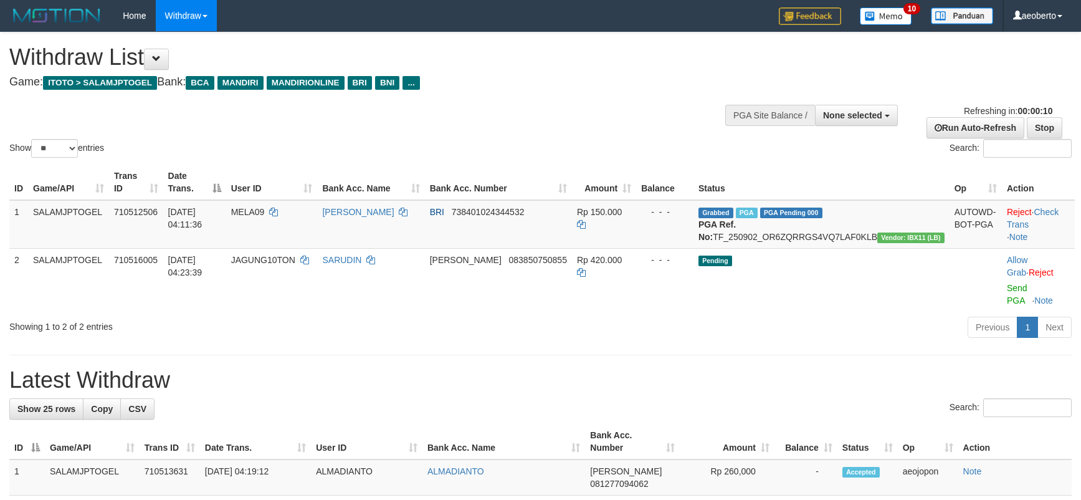 This screenshot has width=1081, height=500. Describe the element at coordinates (665, 182) in the screenshot. I see `th: Balance` at that location.